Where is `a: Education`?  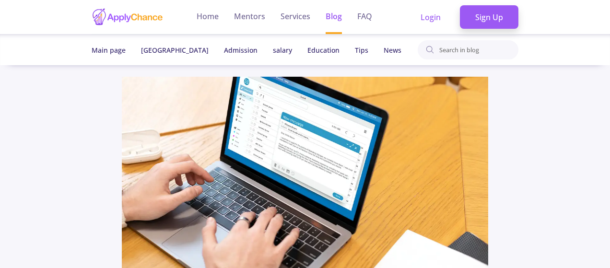
a: Education is located at coordinates (323, 50).